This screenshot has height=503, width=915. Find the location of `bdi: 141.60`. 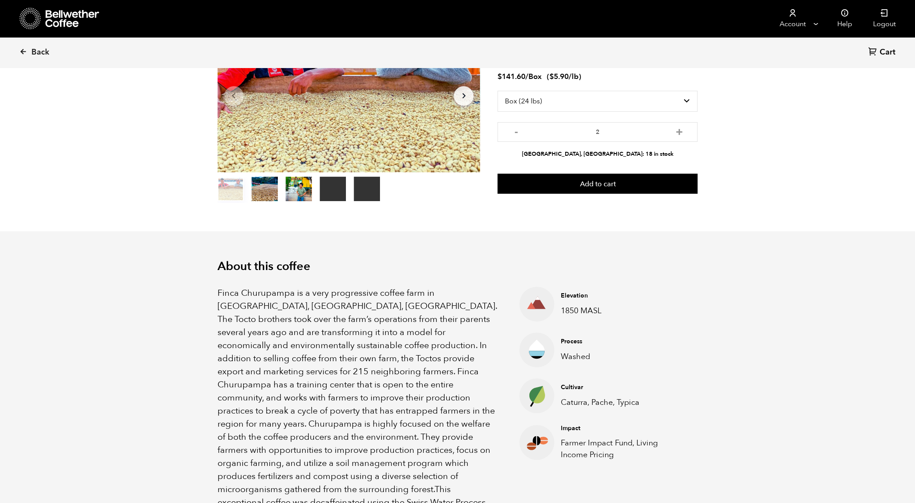

bdi: 141.60 is located at coordinates (511, 76).